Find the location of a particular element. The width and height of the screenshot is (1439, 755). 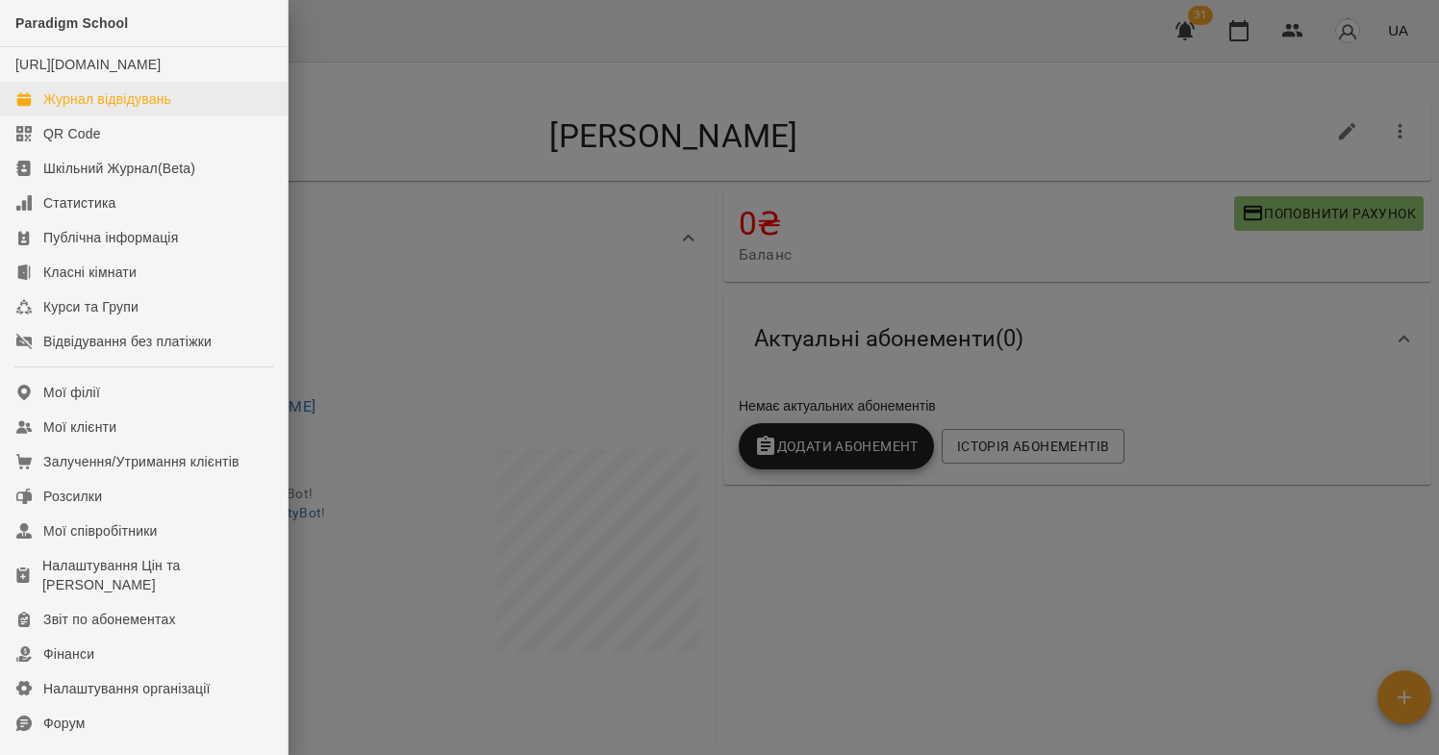

div: Шкільний Журнал(Beta) is located at coordinates (119, 168).